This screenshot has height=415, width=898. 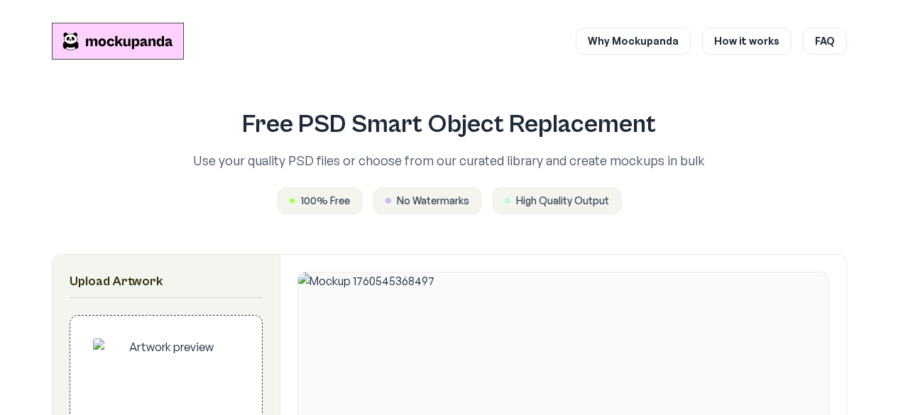 What do you see at coordinates (433, 201) in the screenshot?
I see `span: No Watermarks` at bounding box center [433, 201].